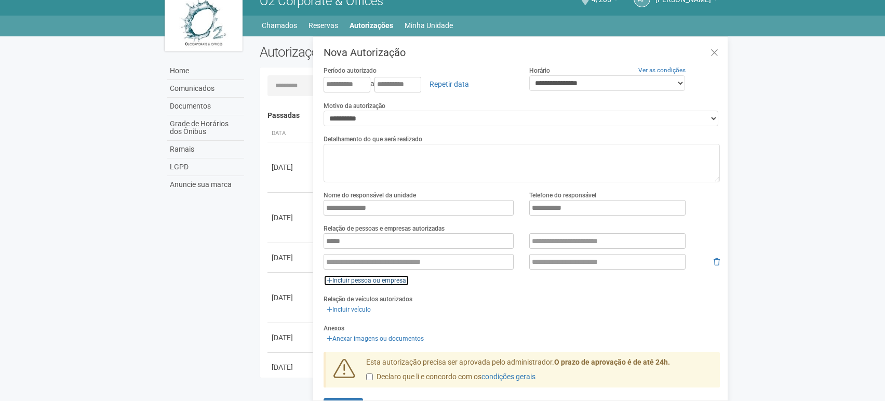 The image size is (885, 401). What do you see at coordinates (348, 309) in the screenshot?
I see `a: Incluir veículo` at bounding box center [348, 309].